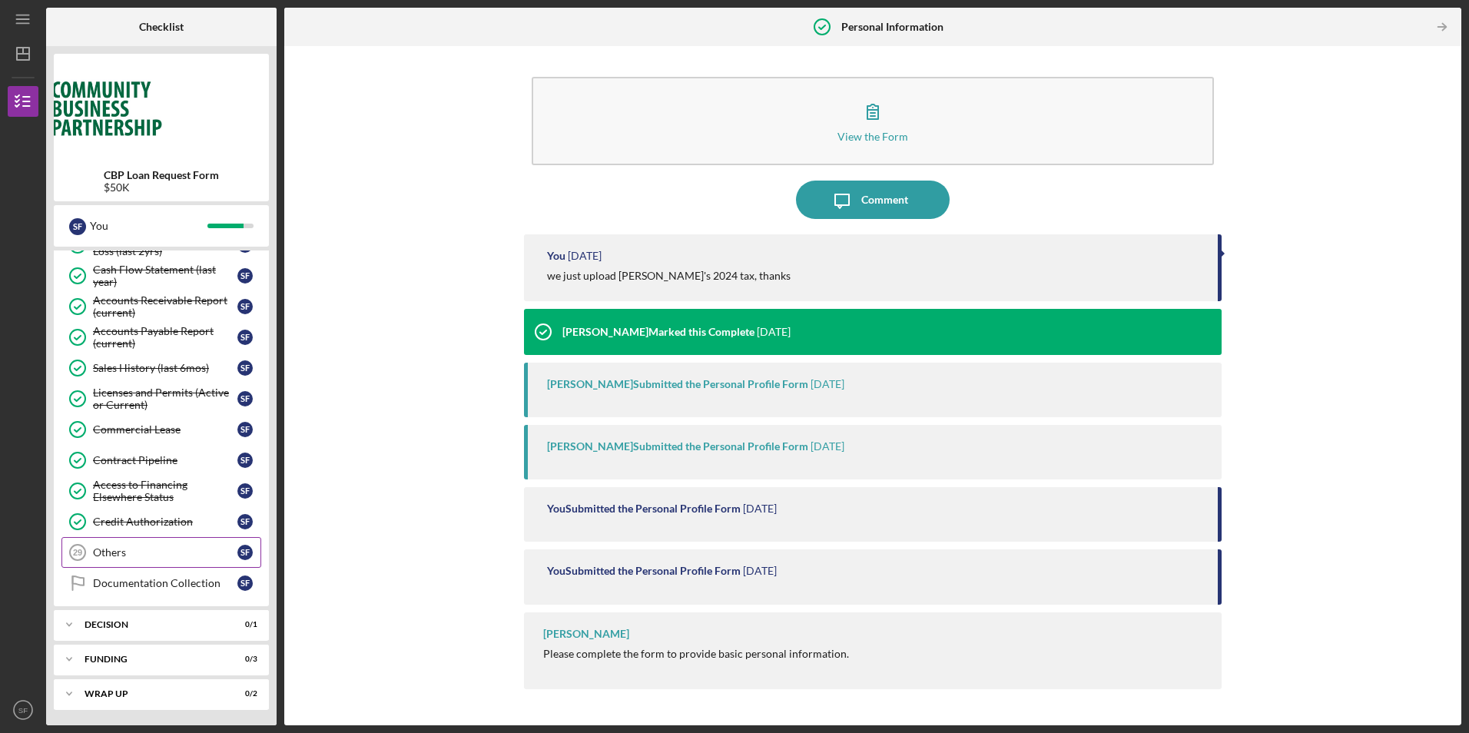 This screenshot has width=1469, height=733. Describe the element at coordinates (165, 306) in the screenshot. I see `div: Accounts Receivable Report (current)` at that location.